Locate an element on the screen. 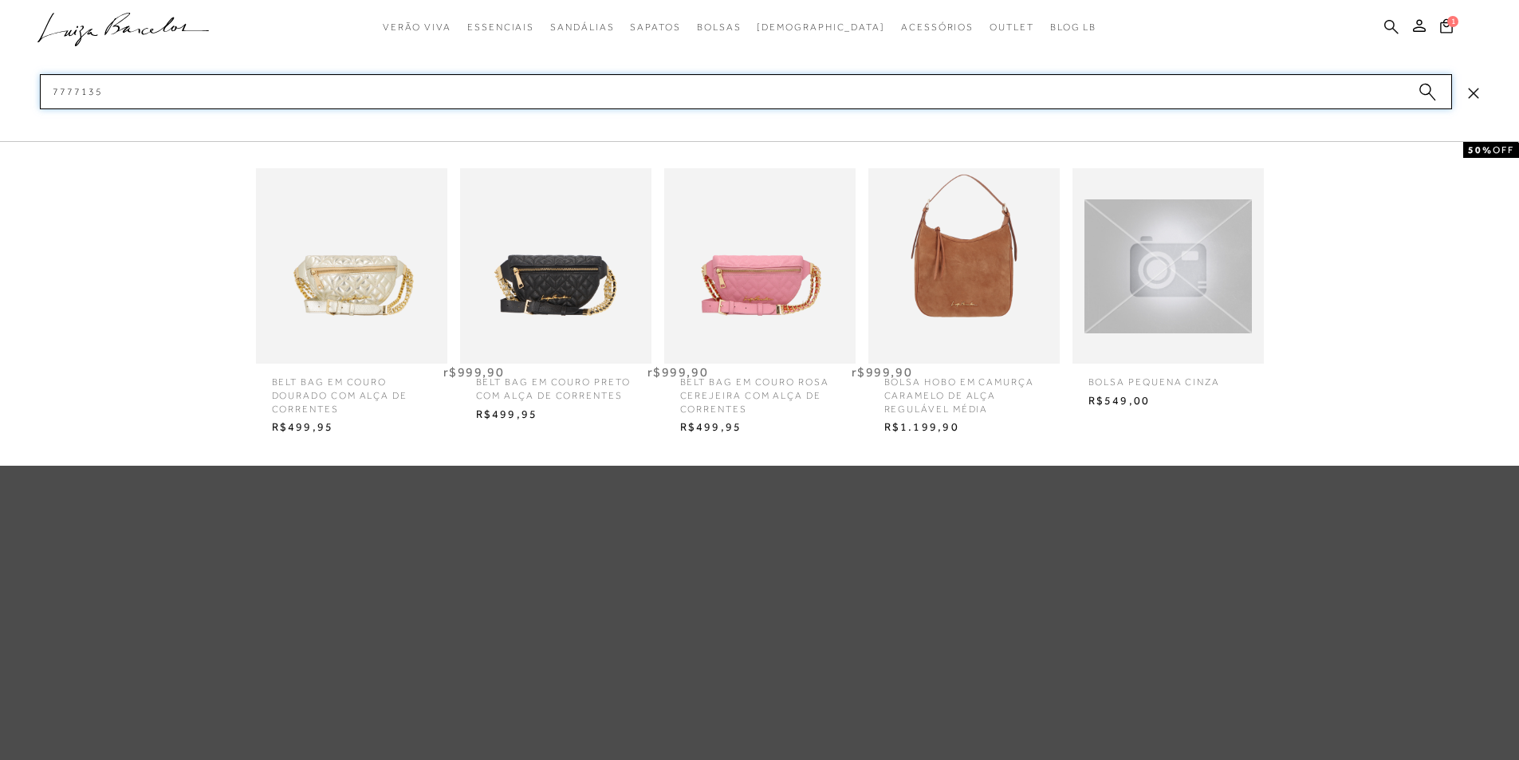 The height and width of the screenshot is (760, 1519). span: R$549,00 is located at coordinates (1168, 401).